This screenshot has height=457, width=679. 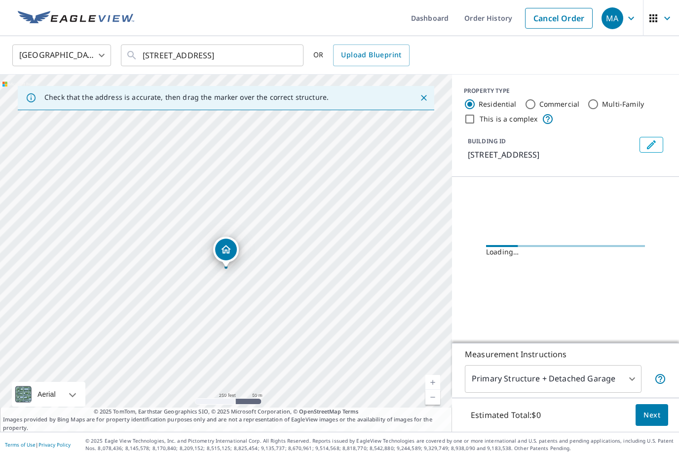 What do you see at coordinates (351, 411) in the screenshot?
I see `a: Terms` at bounding box center [351, 411].